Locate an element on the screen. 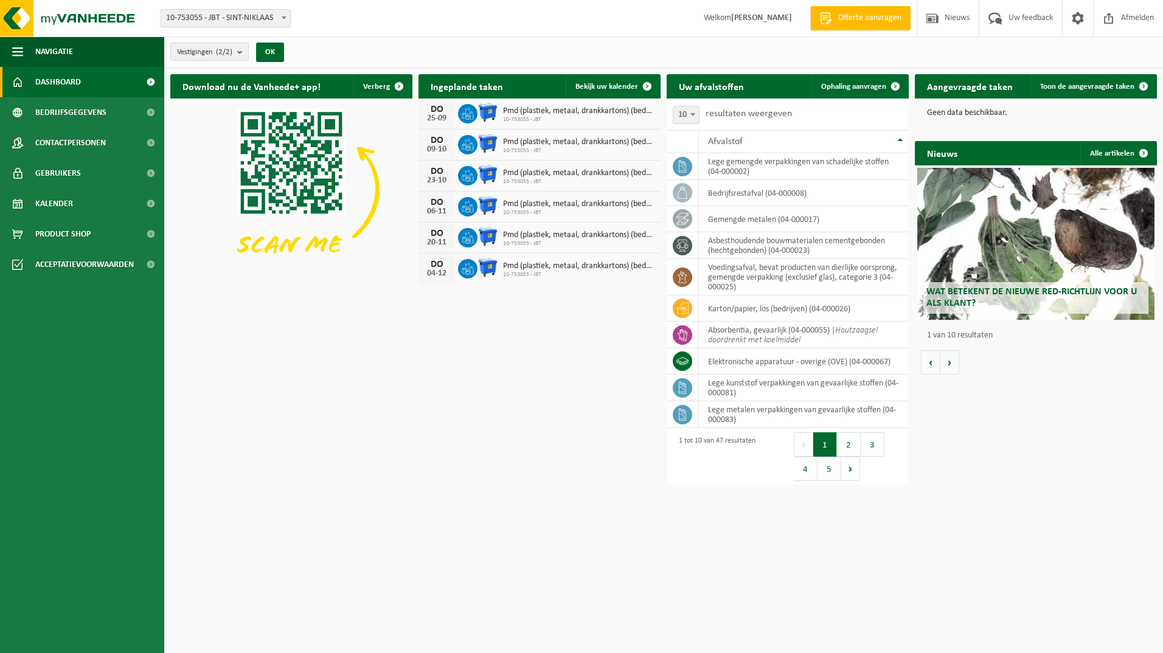 This screenshot has width=1163, height=653. div: 04-12 is located at coordinates (437, 274).